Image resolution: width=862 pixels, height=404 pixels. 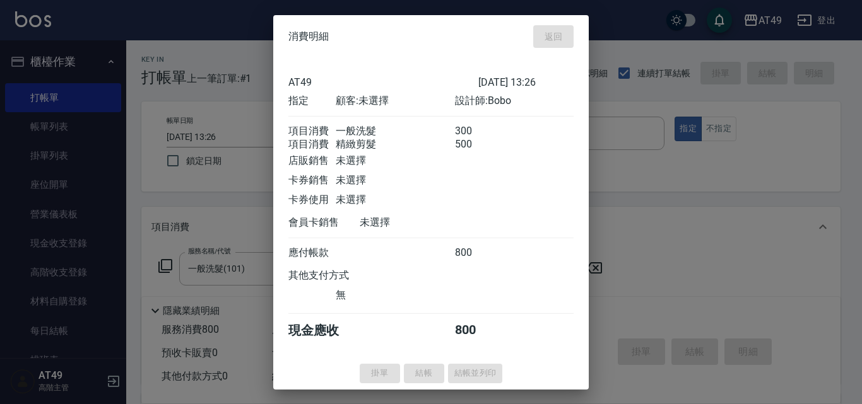 I want to click on div: 一般洗髮, so click(x=395, y=131).